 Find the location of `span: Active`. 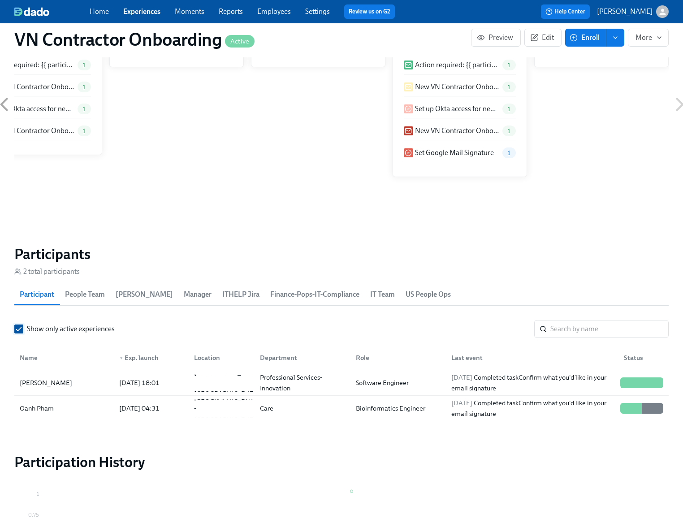

span: Active is located at coordinates (240, 41).